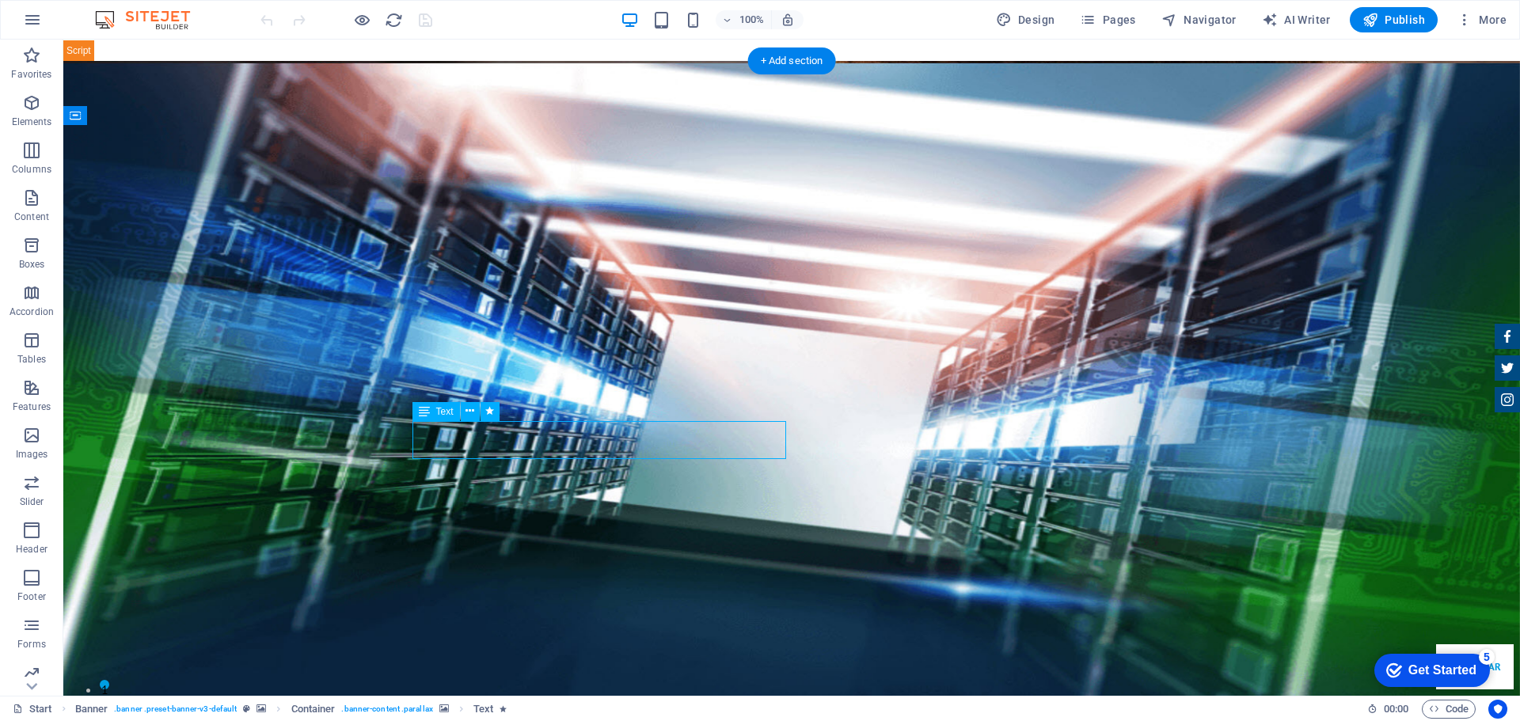 The width and height of the screenshot is (1520, 721). Describe the element at coordinates (32, 217) in the screenshot. I see `p: Content` at that location.